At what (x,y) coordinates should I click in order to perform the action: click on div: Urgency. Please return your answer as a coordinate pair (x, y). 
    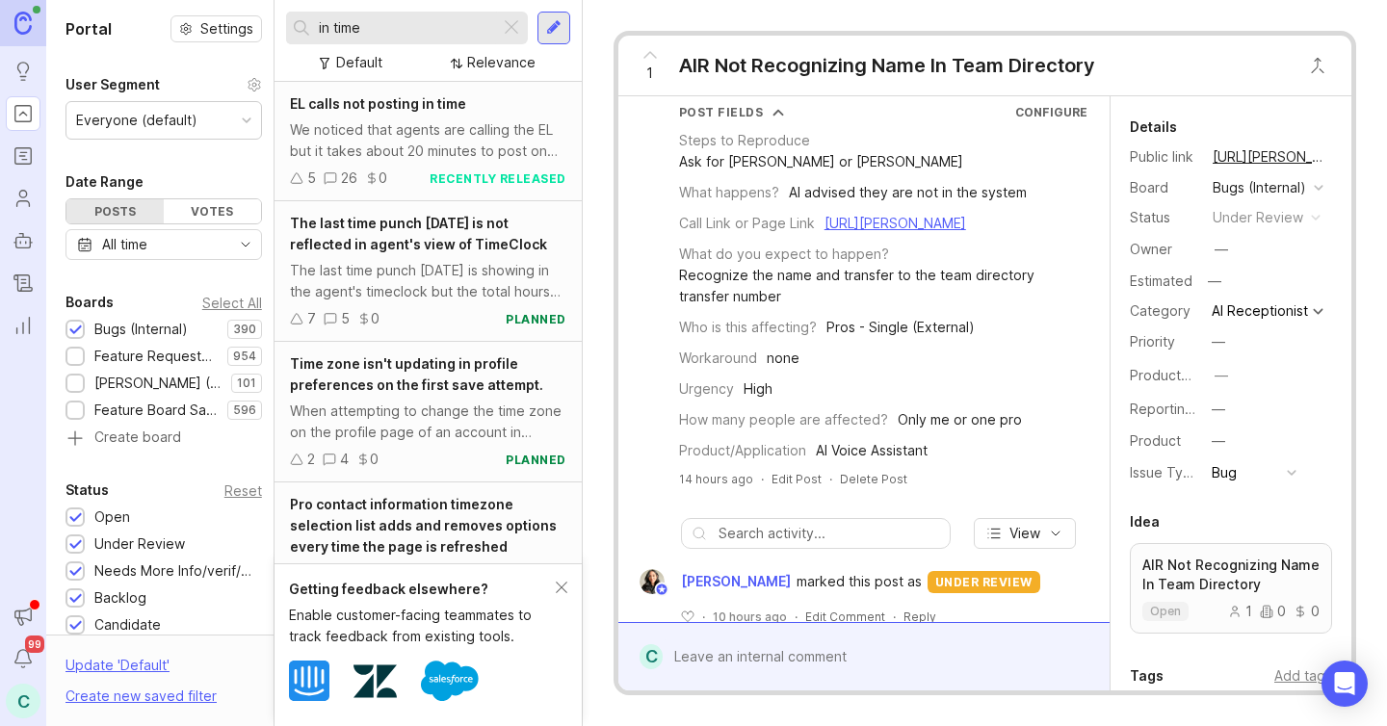
    Looking at the image, I should click on (706, 389).